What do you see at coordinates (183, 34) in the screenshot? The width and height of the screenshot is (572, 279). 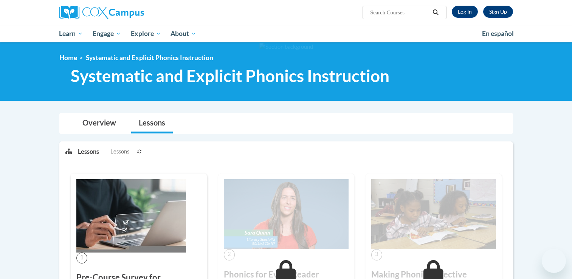 I see `span: About` at bounding box center [183, 34].